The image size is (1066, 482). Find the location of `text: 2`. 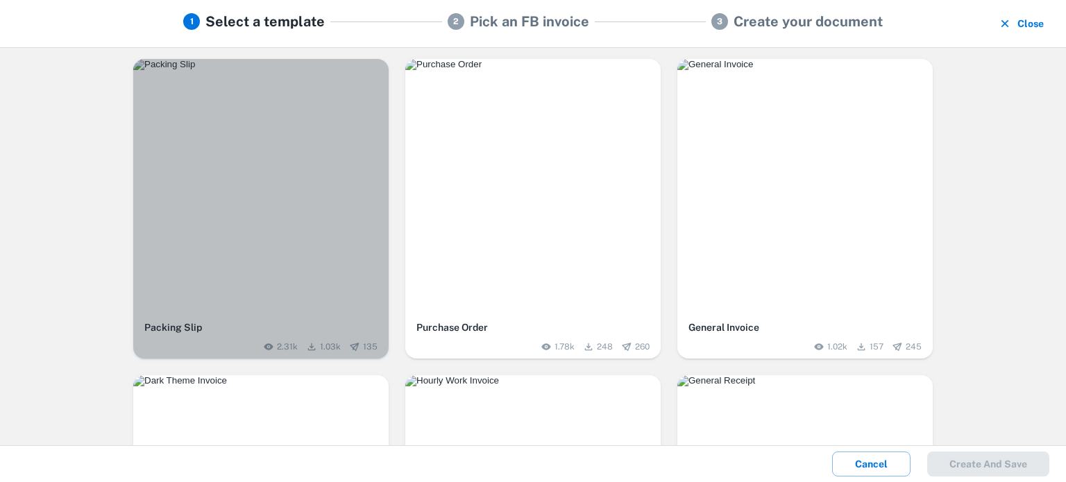

text: 2 is located at coordinates (456, 22).